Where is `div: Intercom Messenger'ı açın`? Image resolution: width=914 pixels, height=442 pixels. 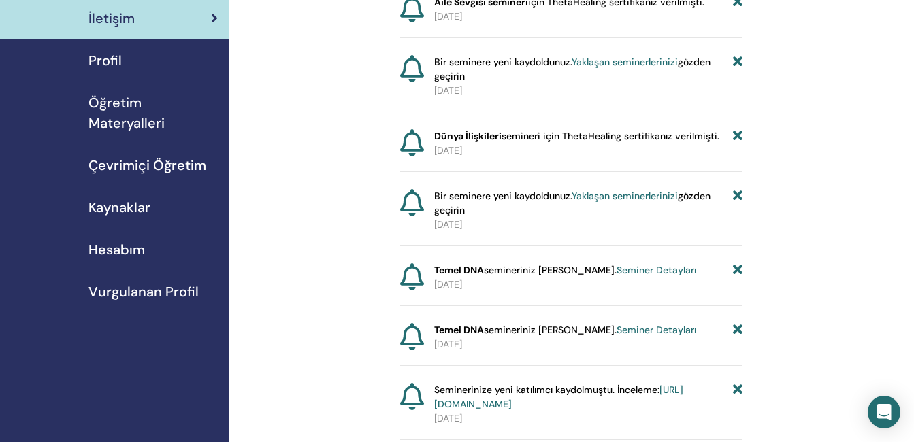
div: Intercom Messenger'ı açın is located at coordinates (884, 412).